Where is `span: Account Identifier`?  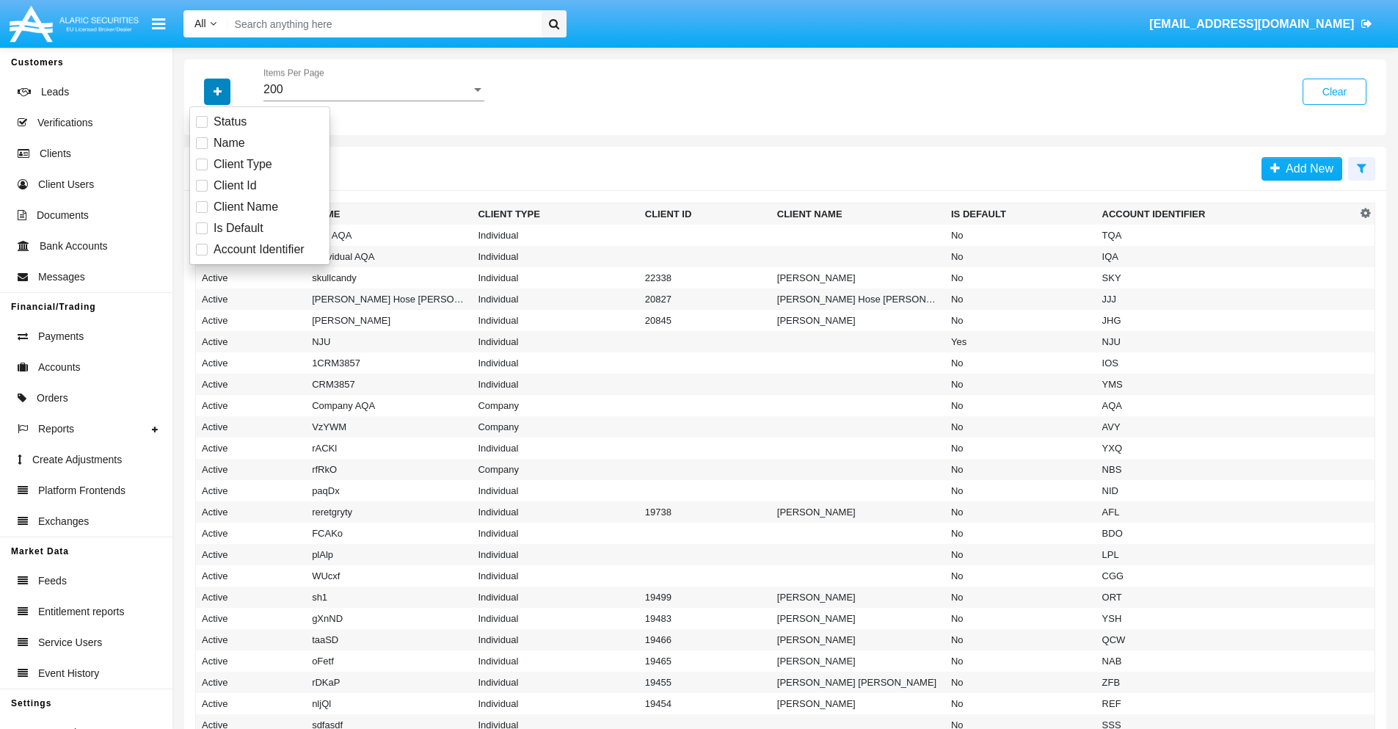
span: Account Identifier is located at coordinates (259, 249).